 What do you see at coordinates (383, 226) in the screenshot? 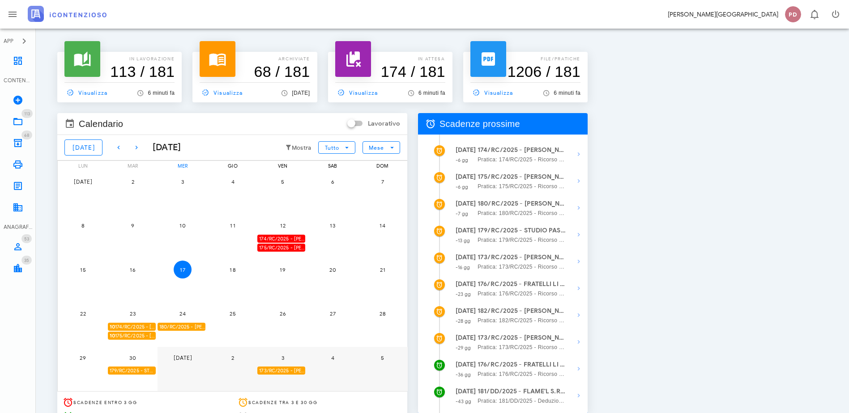
I see `span: 14` at bounding box center [383, 226].